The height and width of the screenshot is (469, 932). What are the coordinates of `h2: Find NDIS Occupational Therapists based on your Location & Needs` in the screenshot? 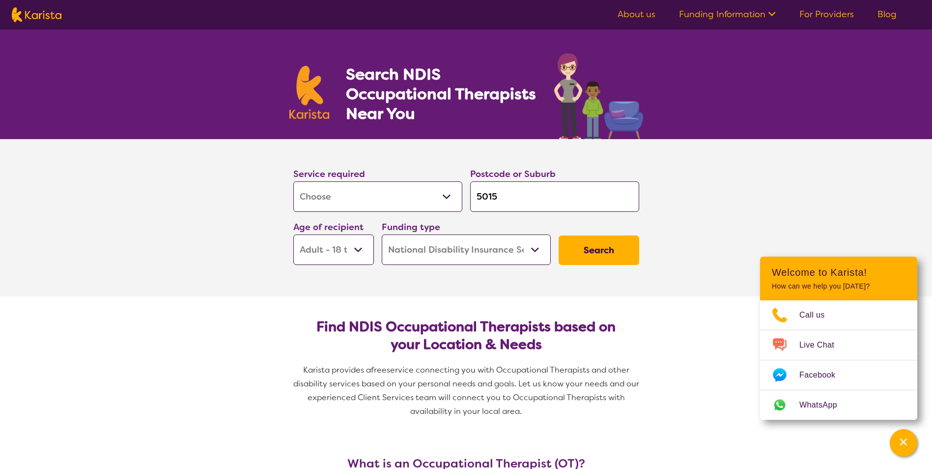 It's located at (466, 335).